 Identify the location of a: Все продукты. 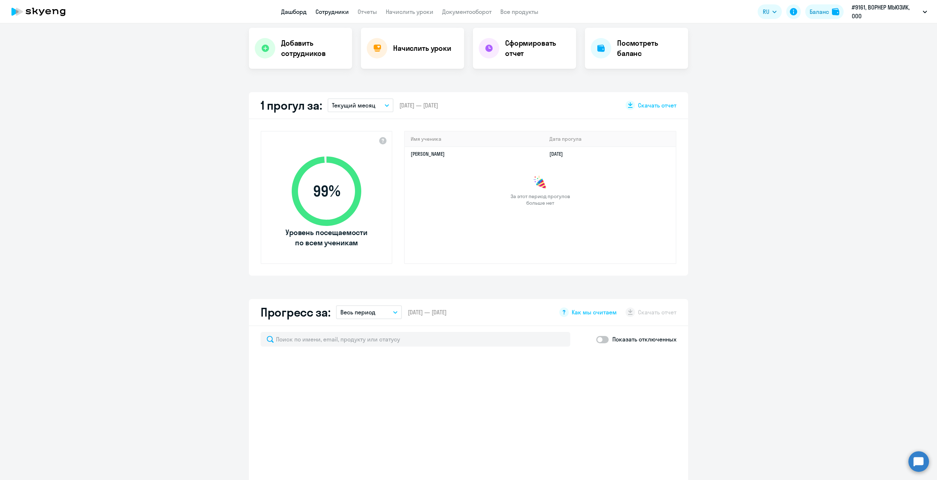
(519, 12).